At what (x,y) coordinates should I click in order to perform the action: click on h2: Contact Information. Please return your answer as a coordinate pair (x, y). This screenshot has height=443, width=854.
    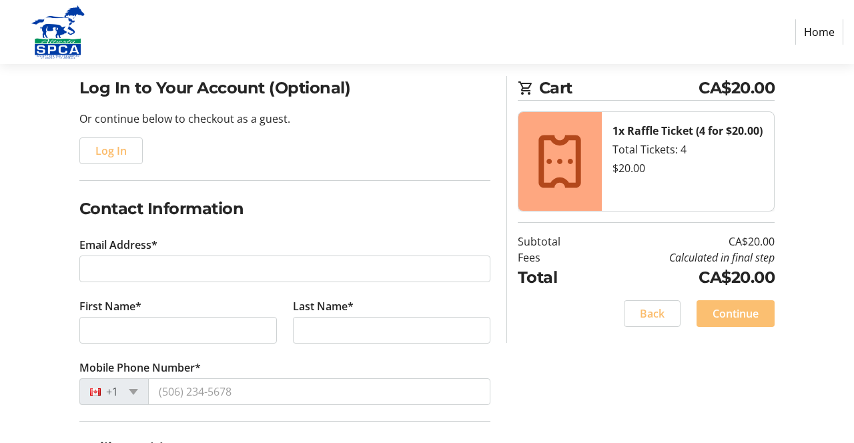
    Looking at the image, I should click on (285, 209).